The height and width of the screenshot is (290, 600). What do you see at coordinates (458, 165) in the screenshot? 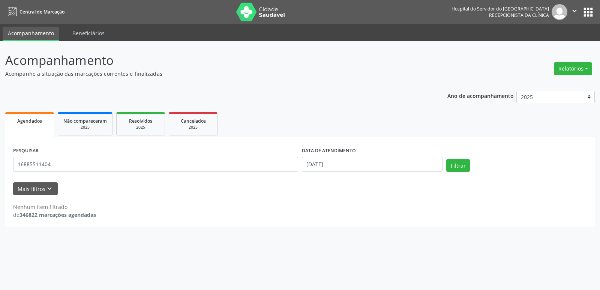
I see `button: Filtrar` at bounding box center [458, 165].